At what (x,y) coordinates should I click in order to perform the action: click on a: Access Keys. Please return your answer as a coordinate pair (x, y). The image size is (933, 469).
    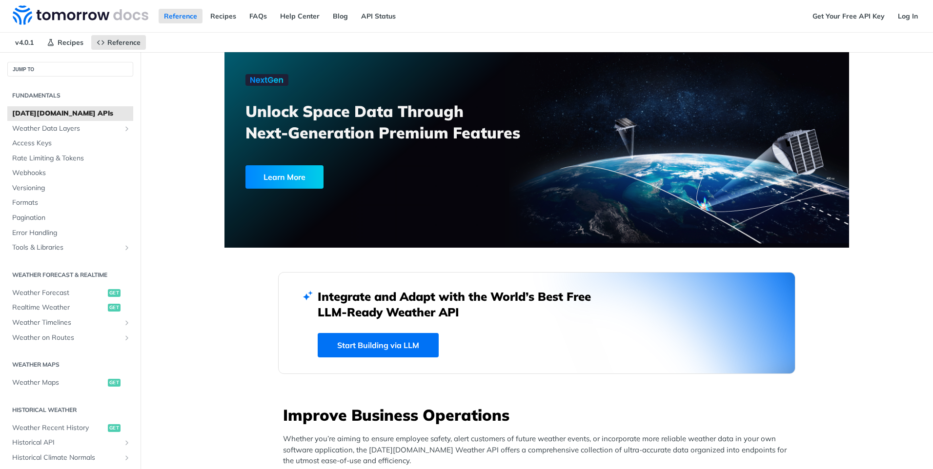
    Looking at the image, I should click on (70, 143).